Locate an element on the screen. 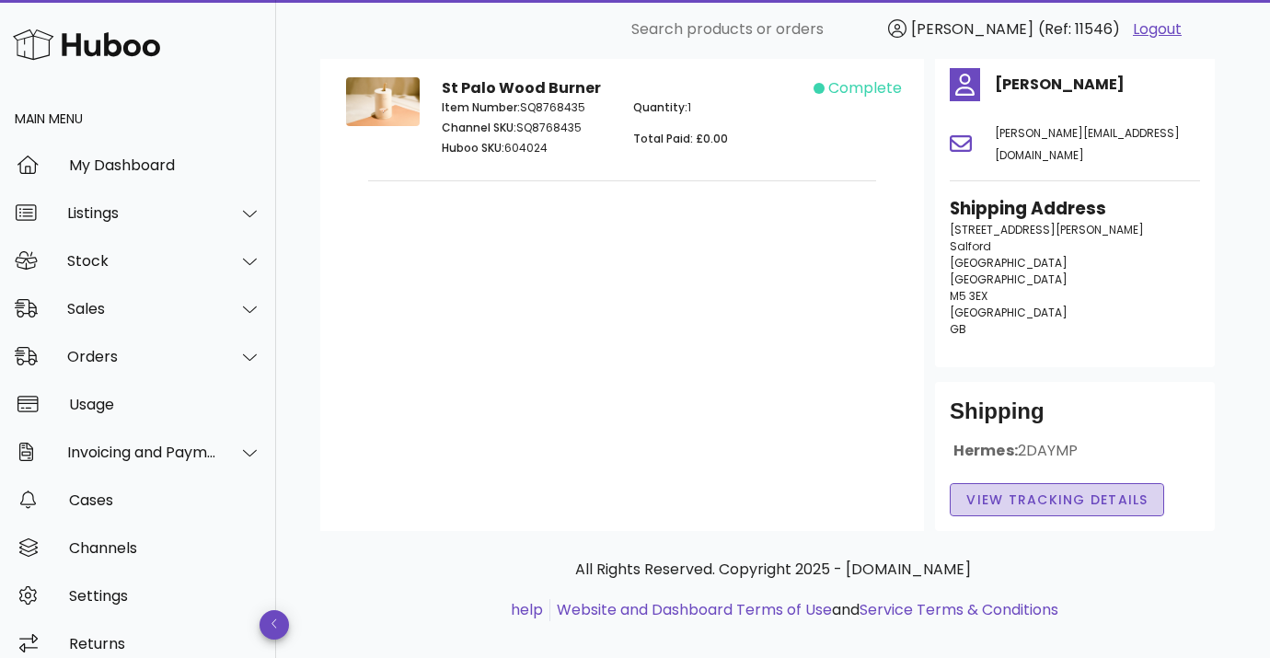 The width and height of the screenshot is (1270, 658). div: Sales is located at coordinates (142, 308).